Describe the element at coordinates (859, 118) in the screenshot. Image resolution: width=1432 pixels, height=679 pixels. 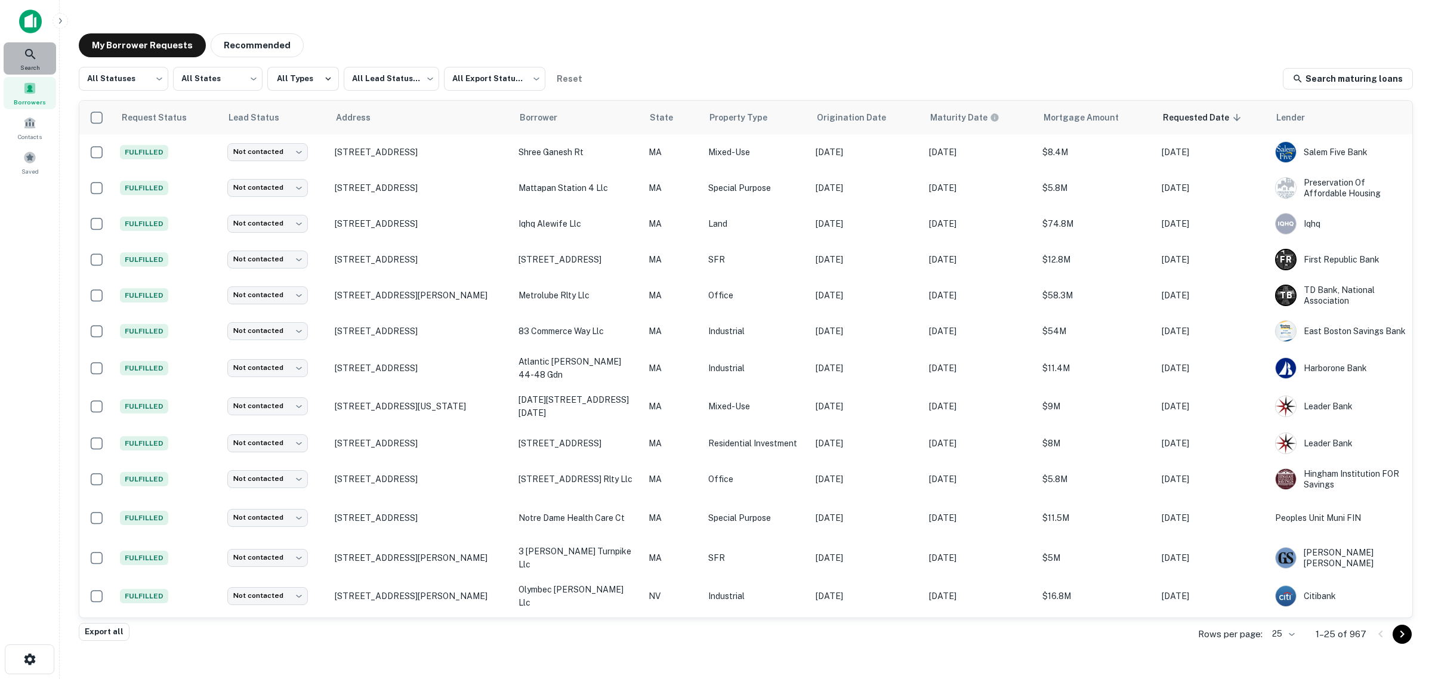
I see `span: Origination Date` at that location.